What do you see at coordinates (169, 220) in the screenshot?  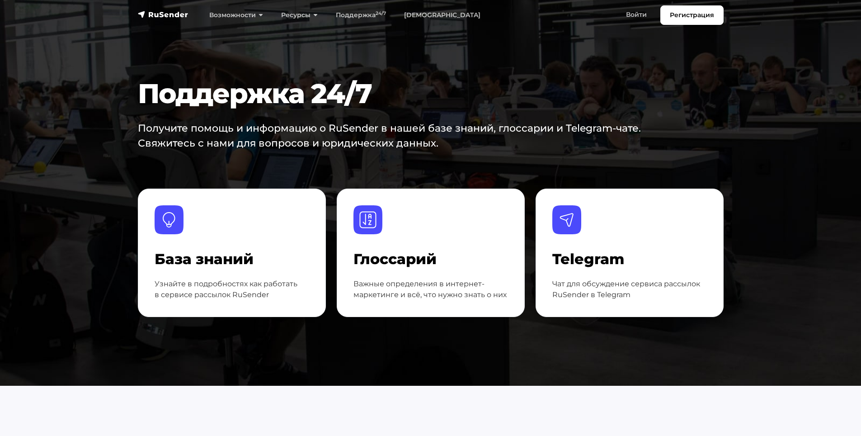 I see `img: База знаний` at bounding box center [169, 220].